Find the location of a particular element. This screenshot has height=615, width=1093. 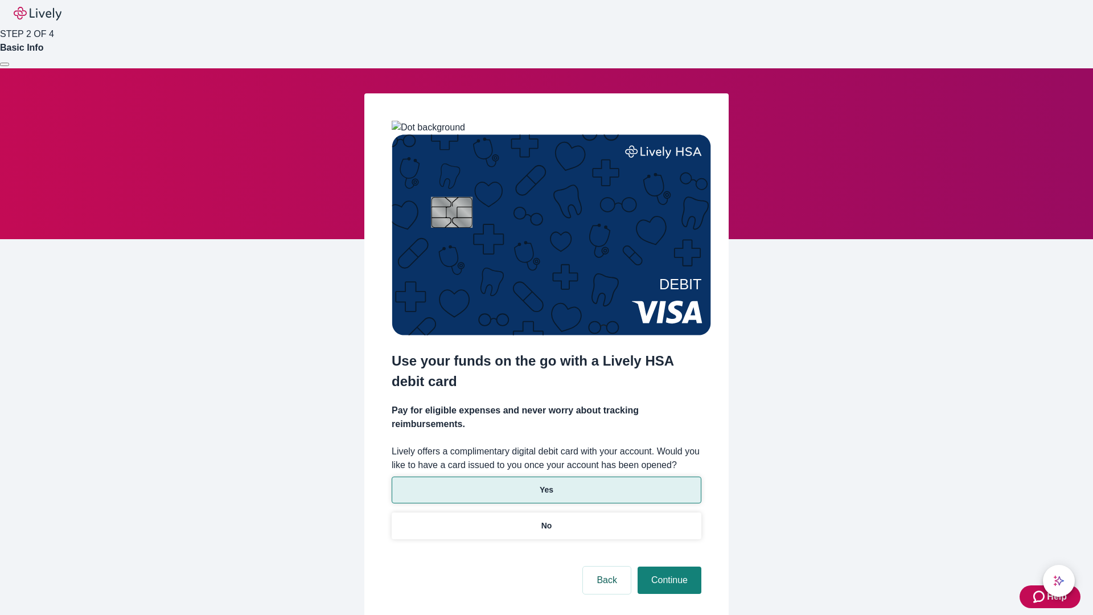

svg: Zendesk support icon is located at coordinates (1040, 597).